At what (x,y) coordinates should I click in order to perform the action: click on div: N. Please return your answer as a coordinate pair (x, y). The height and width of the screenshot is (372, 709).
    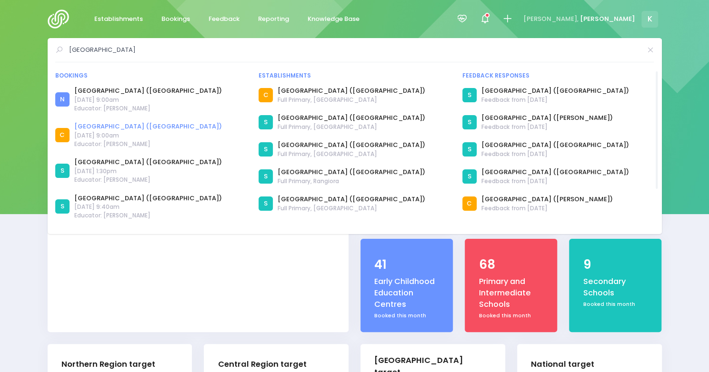
    Looking at the image, I should click on (62, 99).